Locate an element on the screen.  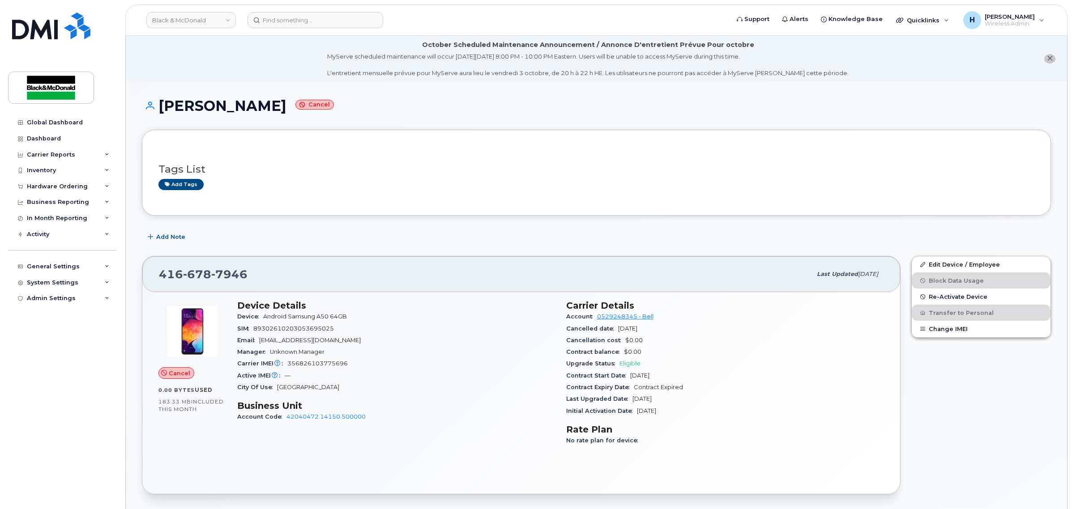
span: 356826103775696 is located at coordinates (317, 363).